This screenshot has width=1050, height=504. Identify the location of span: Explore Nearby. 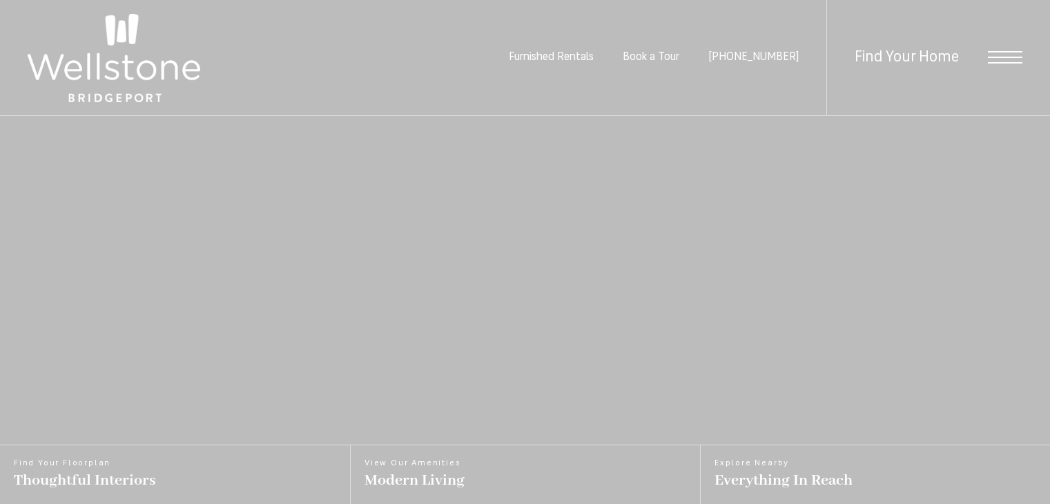
(784, 463).